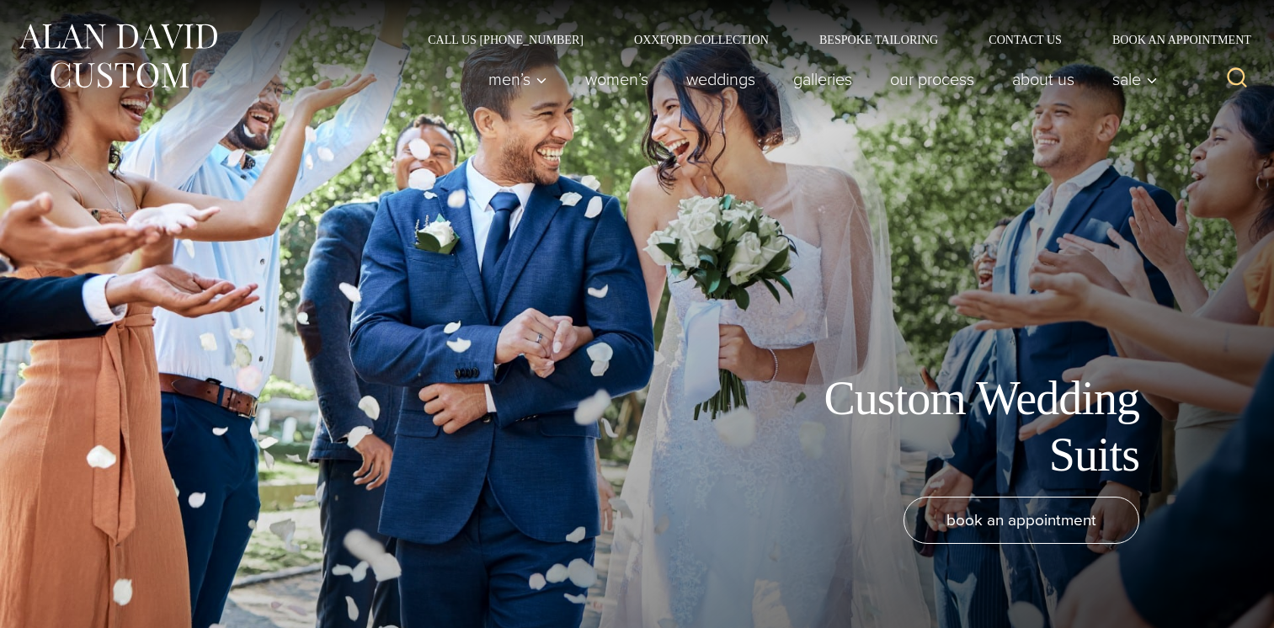 The height and width of the screenshot is (628, 1274). I want to click on nav: Primary Navigation, so click(819, 79).